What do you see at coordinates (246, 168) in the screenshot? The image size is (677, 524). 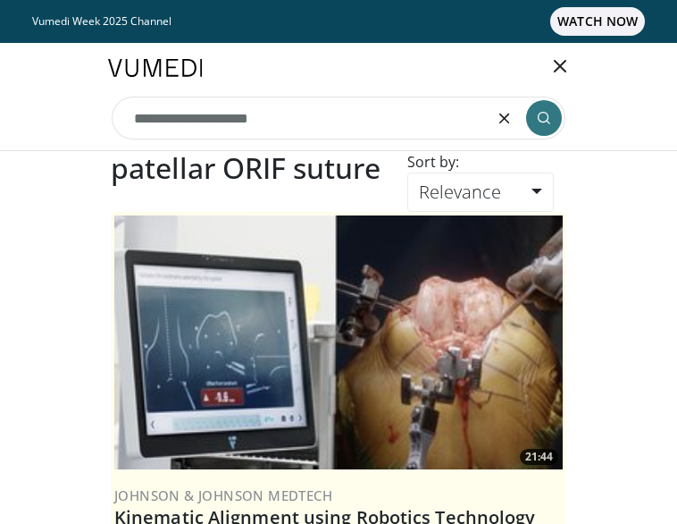 I see `h2: patellar ORIF suture` at bounding box center [246, 168].